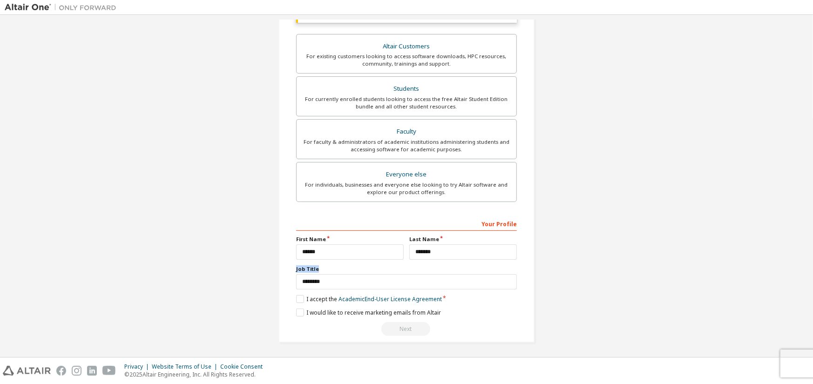 The height and width of the screenshot is (384, 813). I want to click on div: Students, so click(406, 89).